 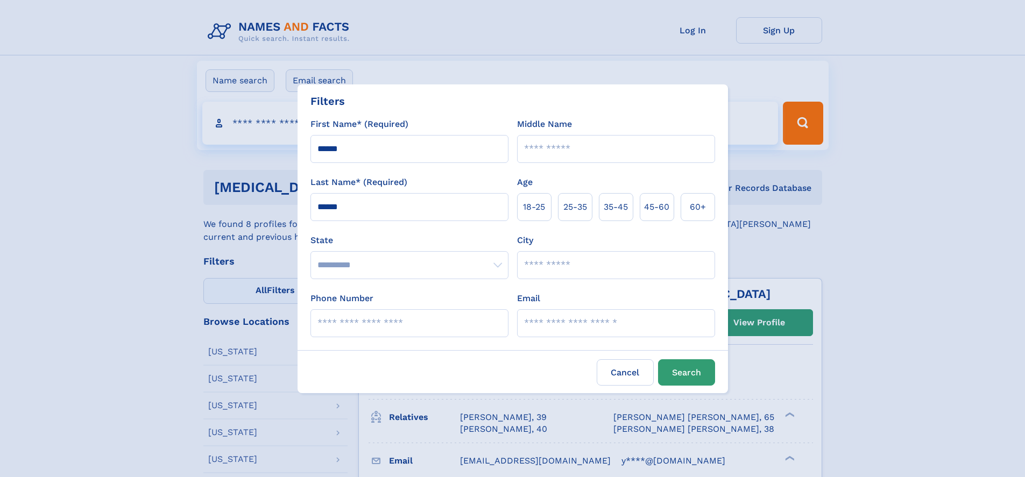 What do you see at coordinates (359, 182) in the screenshot?
I see `label: Last Name* (Required)` at bounding box center [359, 182].